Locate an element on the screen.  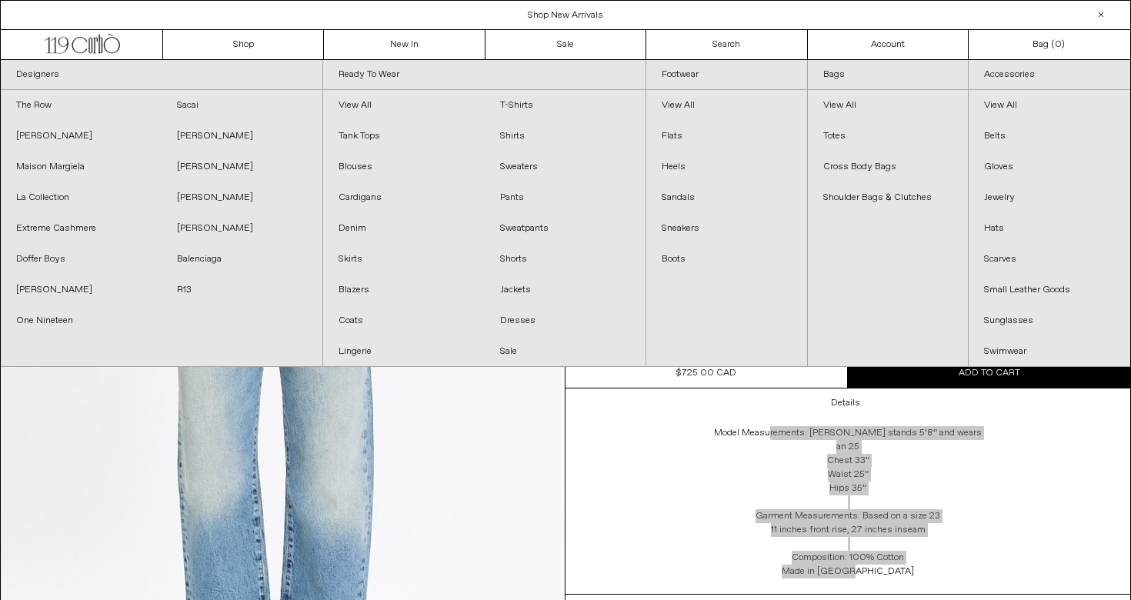
a: Sneakers is located at coordinates (726, 229).